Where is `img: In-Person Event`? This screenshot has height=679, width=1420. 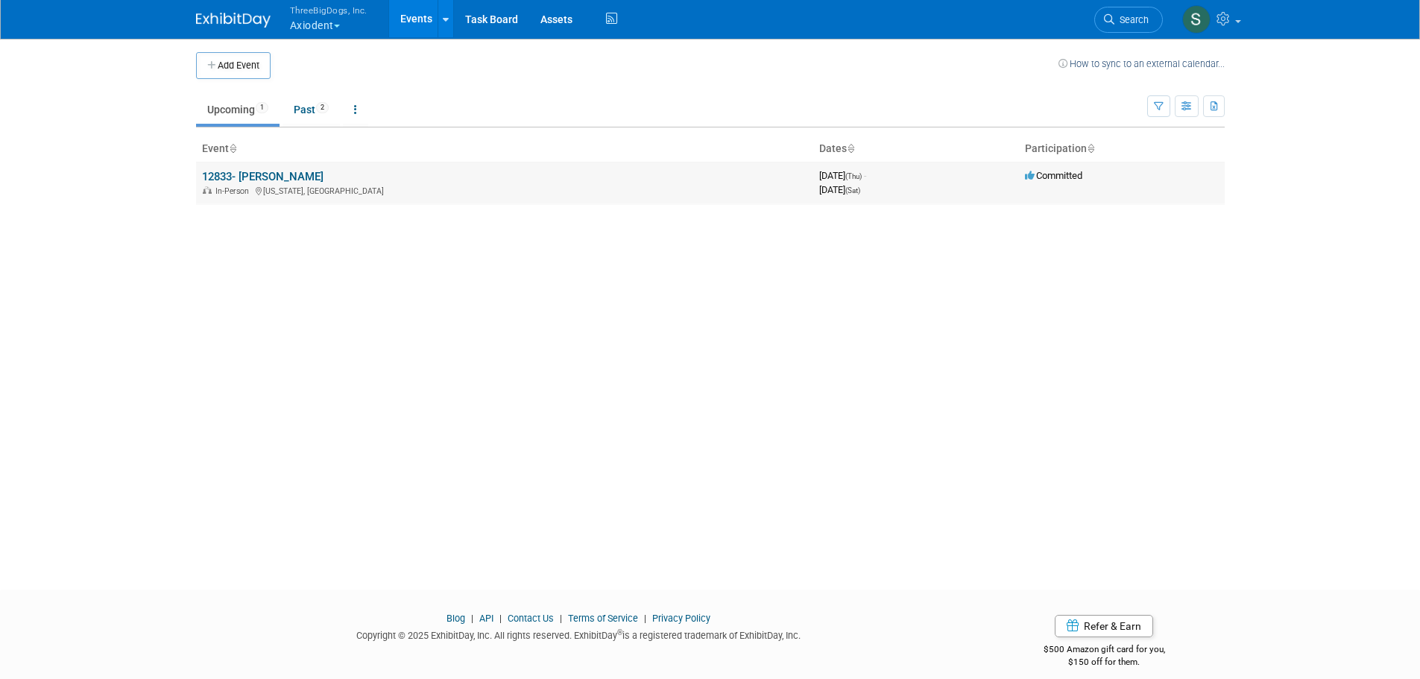
img: In-Person Event is located at coordinates (207, 190).